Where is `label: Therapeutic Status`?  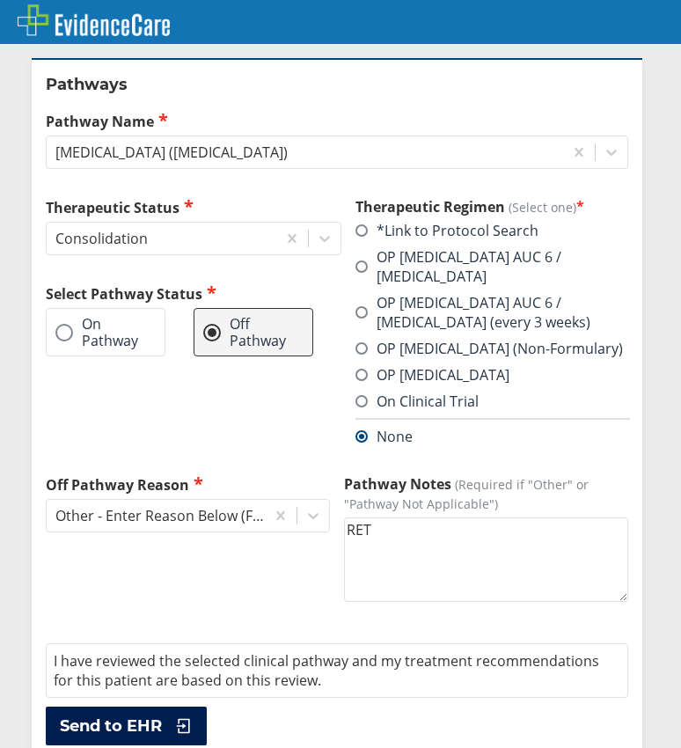 label: Therapeutic Status is located at coordinates (194, 207).